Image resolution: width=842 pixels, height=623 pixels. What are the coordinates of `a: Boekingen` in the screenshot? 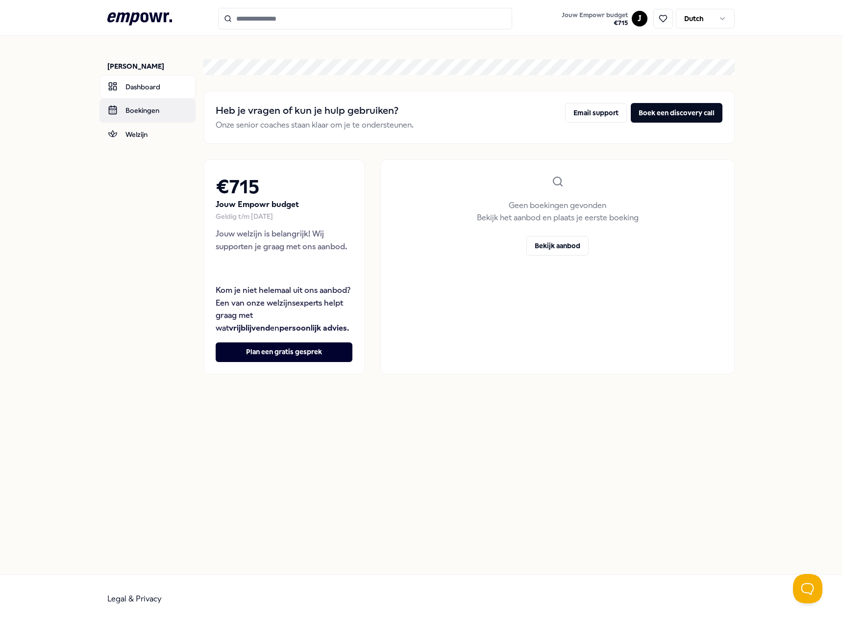 It's located at (148, 110).